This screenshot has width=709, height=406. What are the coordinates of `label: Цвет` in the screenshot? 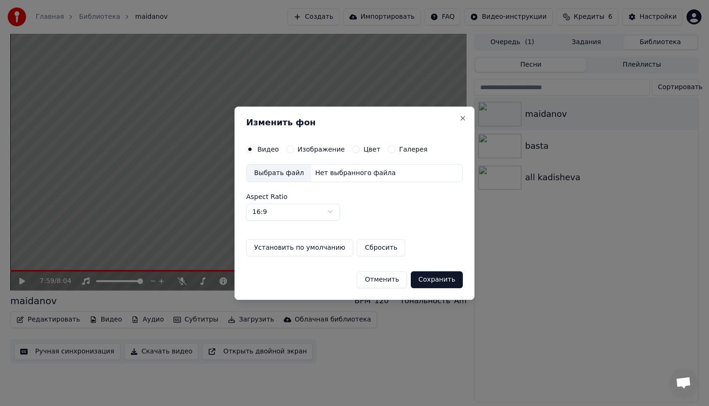 It's located at (372, 149).